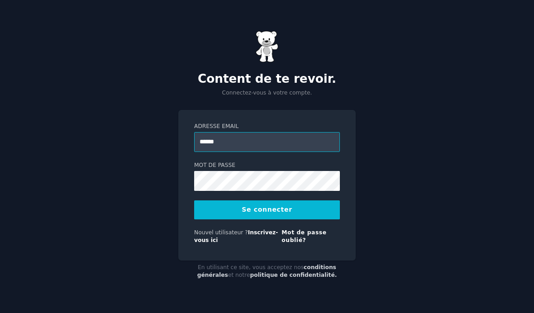 This screenshot has height=313, width=534. What do you see at coordinates (303, 236) in the screenshot?
I see `font: Mot de passe oublié?` at bounding box center [303, 236].